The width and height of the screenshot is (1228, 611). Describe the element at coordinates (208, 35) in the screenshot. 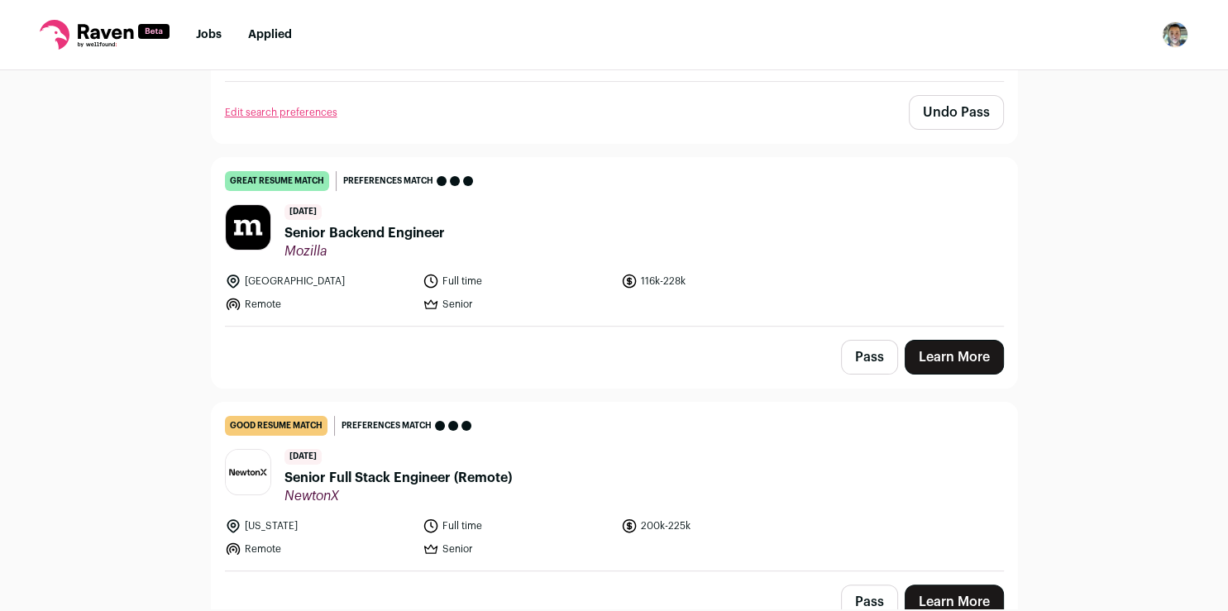

I see `a: Jobs` at that location.